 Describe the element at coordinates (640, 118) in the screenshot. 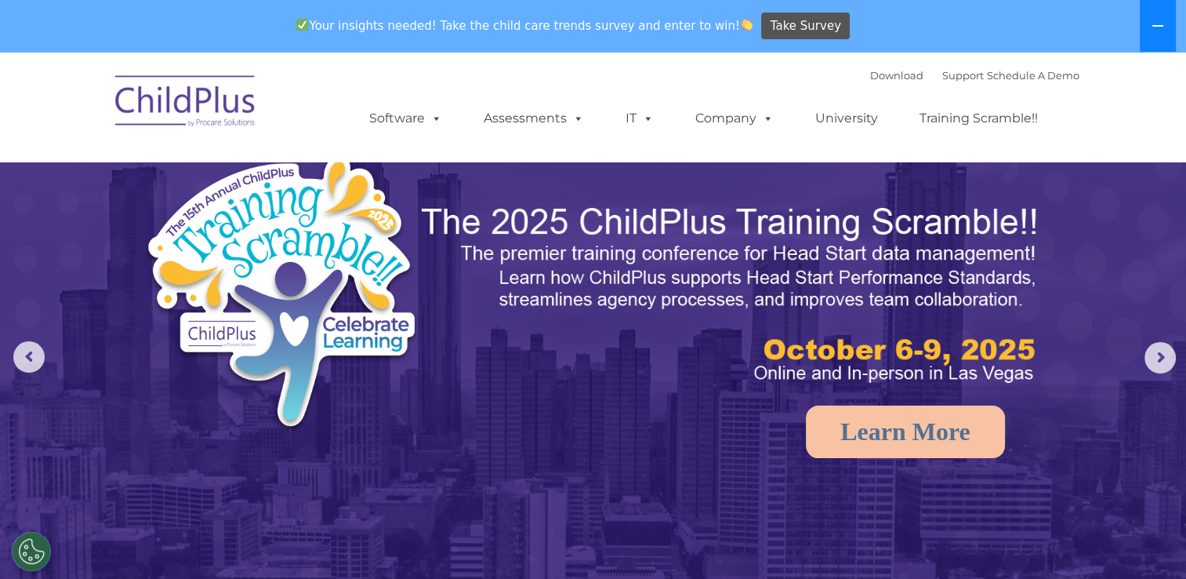

I see `a: IT` at that location.